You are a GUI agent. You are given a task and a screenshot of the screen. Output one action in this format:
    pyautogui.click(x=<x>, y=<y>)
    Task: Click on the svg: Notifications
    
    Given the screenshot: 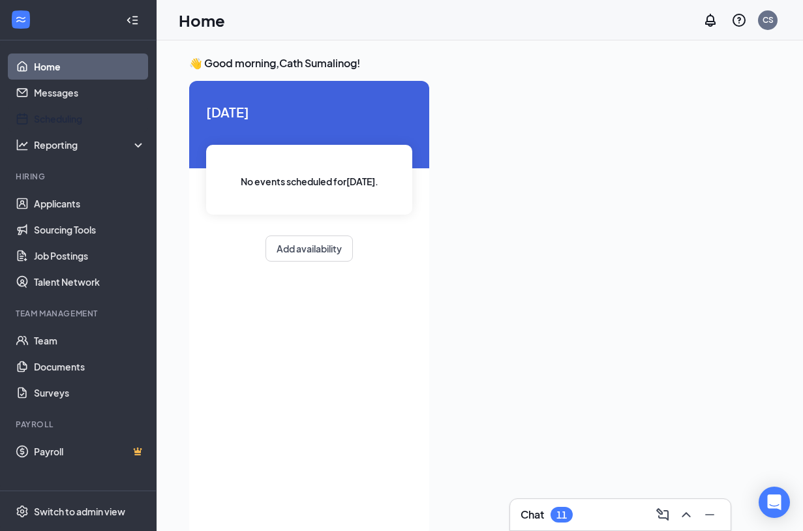 What is the action you would take?
    pyautogui.click(x=710, y=20)
    